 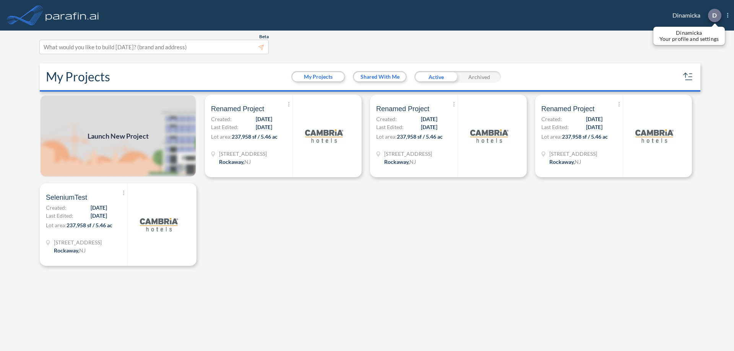 I want to click on h2: My Projects, so click(x=78, y=77).